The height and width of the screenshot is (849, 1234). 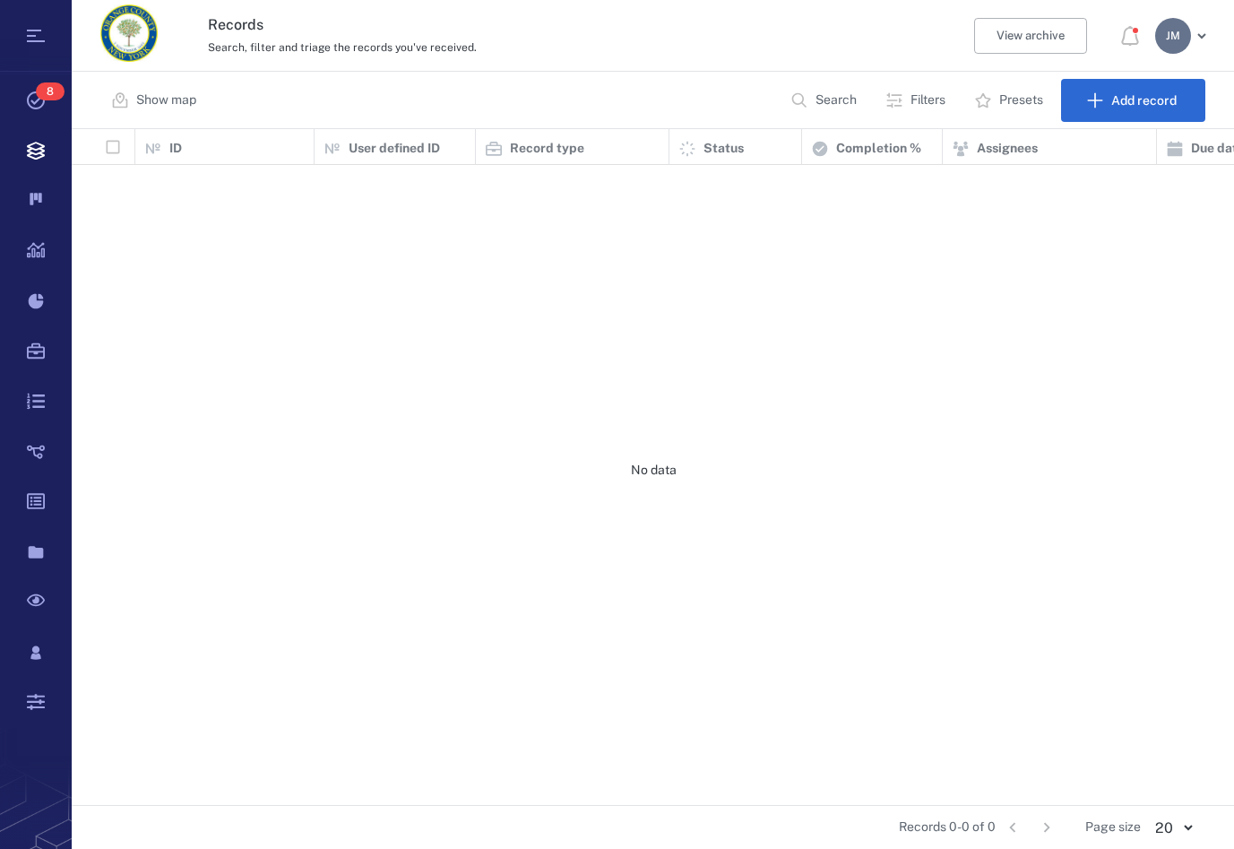 What do you see at coordinates (1173, 827) in the screenshot?
I see `div: 20` at bounding box center [1173, 827].